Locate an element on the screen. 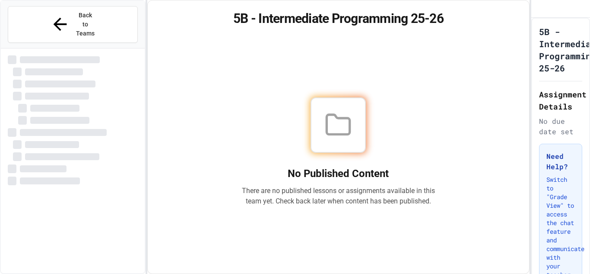 The width and height of the screenshot is (590, 274). h1: 5B - Intermediate Programming 25-26 is located at coordinates (338, 19).